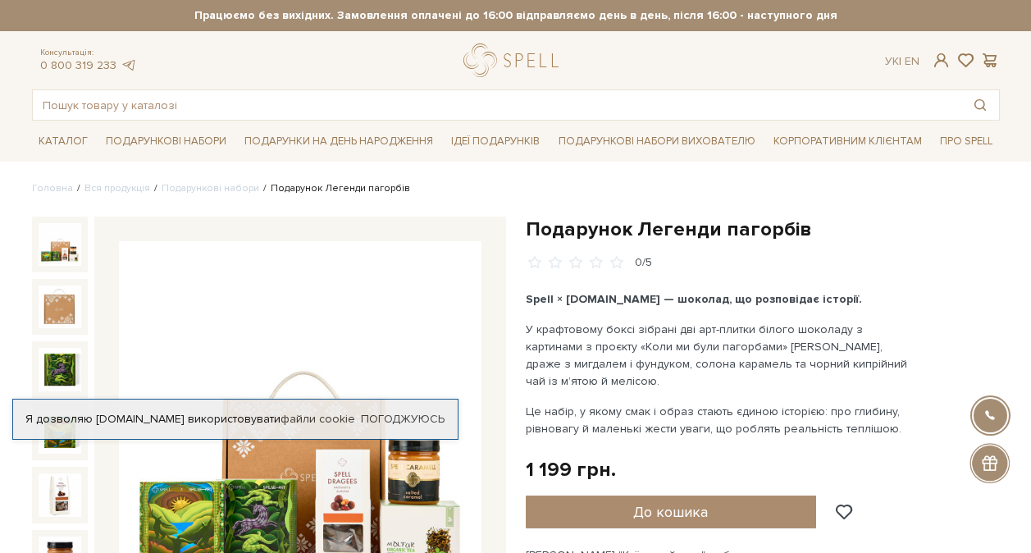 The height and width of the screenshot is (553, 1031). Describe the element at coordinates (335, 189) in the screenshot. I see `li: Подарунок Легенди пагорбів` at that location.